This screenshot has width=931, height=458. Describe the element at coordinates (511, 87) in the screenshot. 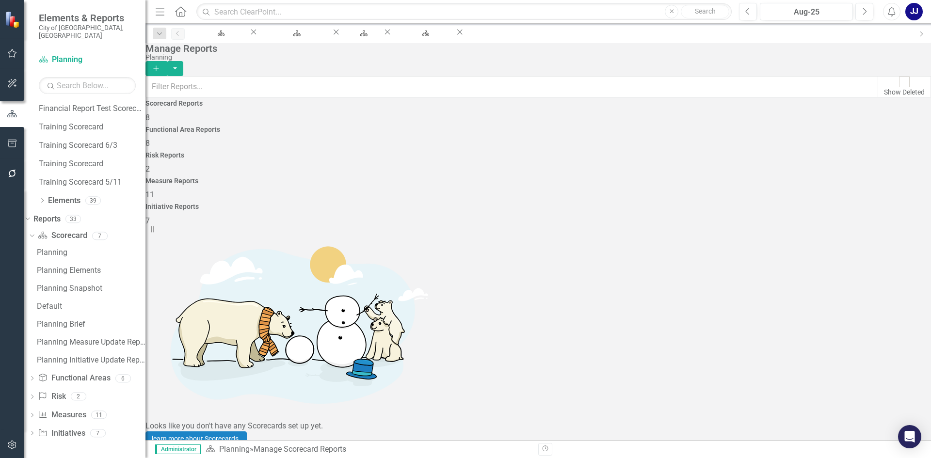

I see `input: Filter Reports...` at that location.